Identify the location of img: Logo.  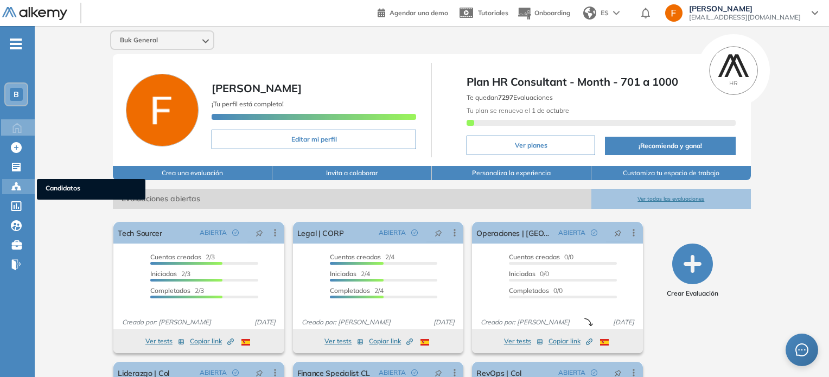
(35, 14).